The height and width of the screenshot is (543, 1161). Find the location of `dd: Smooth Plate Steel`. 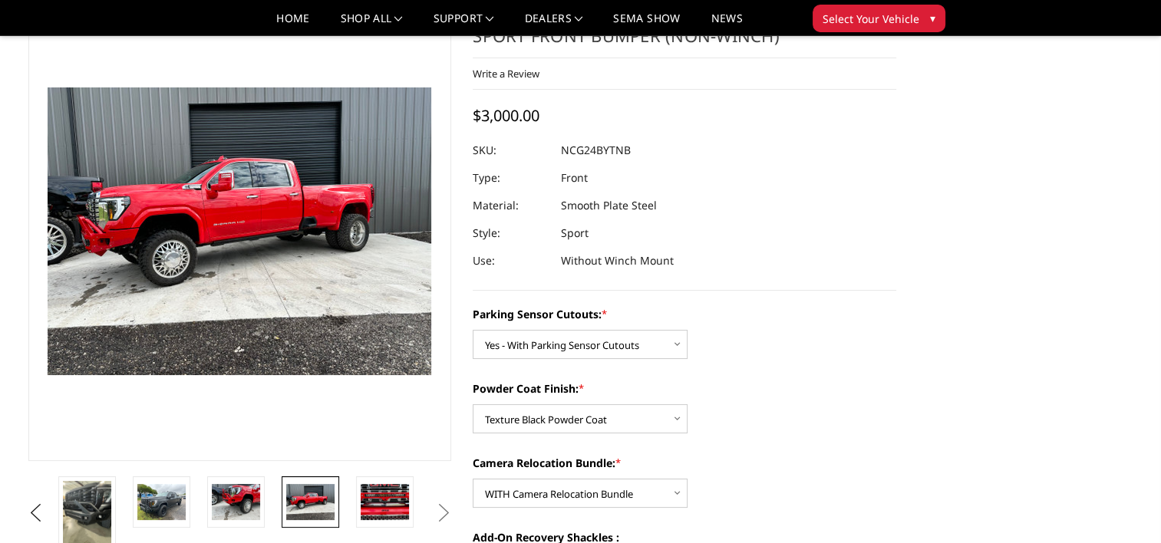

dd: Smooth Plate Steel is located at coordinates (609, 206).